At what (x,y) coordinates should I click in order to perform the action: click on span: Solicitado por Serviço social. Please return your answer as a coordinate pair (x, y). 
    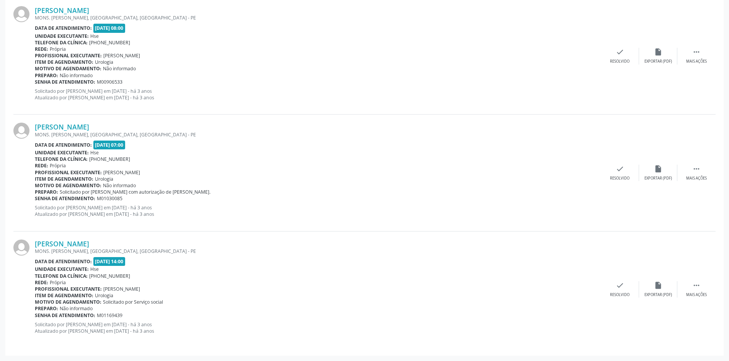
    Looking at the image, I should click on (133, 302).